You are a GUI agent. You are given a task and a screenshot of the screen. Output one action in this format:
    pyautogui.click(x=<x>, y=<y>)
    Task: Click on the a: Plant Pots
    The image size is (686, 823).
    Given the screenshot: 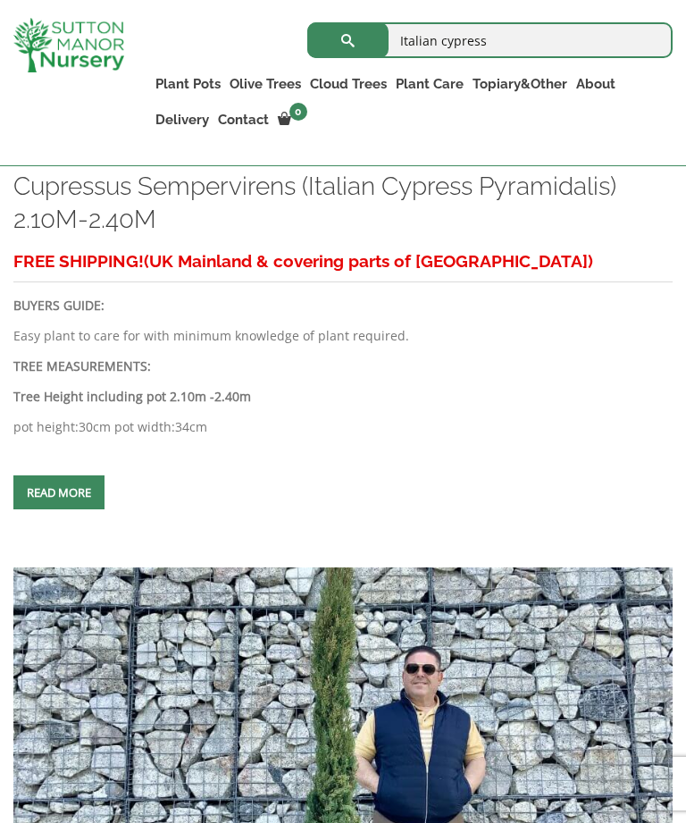 What is the action you would take?
    pyautogui.click(x=188, y=84)
    